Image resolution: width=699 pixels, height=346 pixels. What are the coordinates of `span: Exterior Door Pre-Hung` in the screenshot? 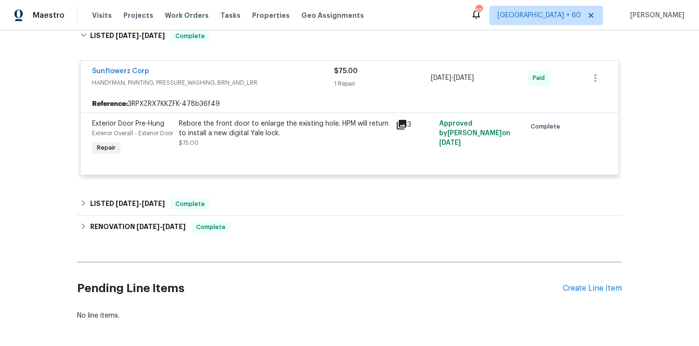 It's located at (128, 124).